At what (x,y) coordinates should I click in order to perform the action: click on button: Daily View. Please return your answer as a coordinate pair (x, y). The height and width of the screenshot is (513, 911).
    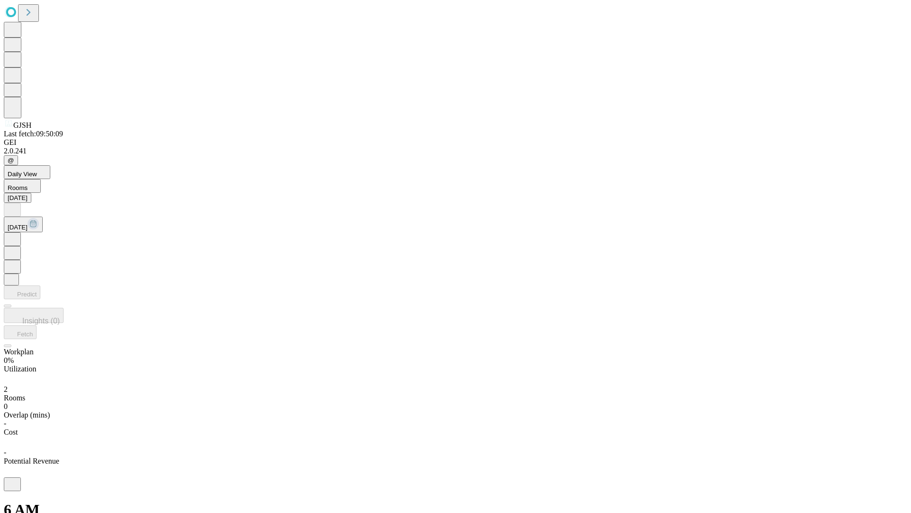
    Looking at the image, I should click on (27, 172).